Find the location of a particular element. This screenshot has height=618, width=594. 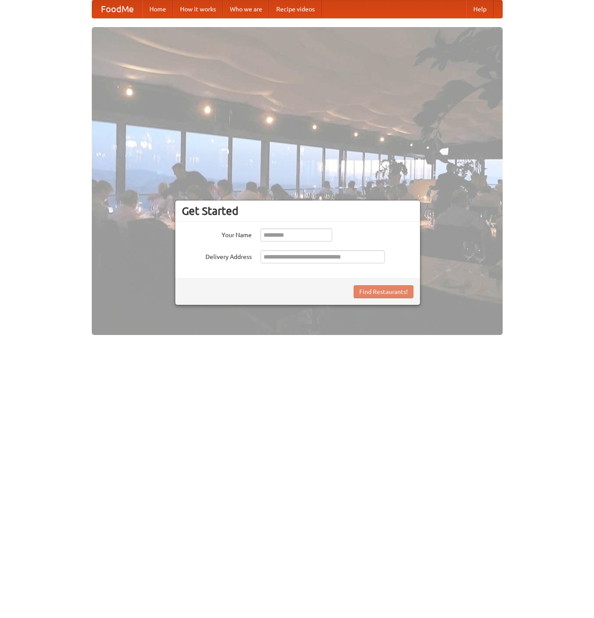

a: Who we are is located at coordinates (246, 9).